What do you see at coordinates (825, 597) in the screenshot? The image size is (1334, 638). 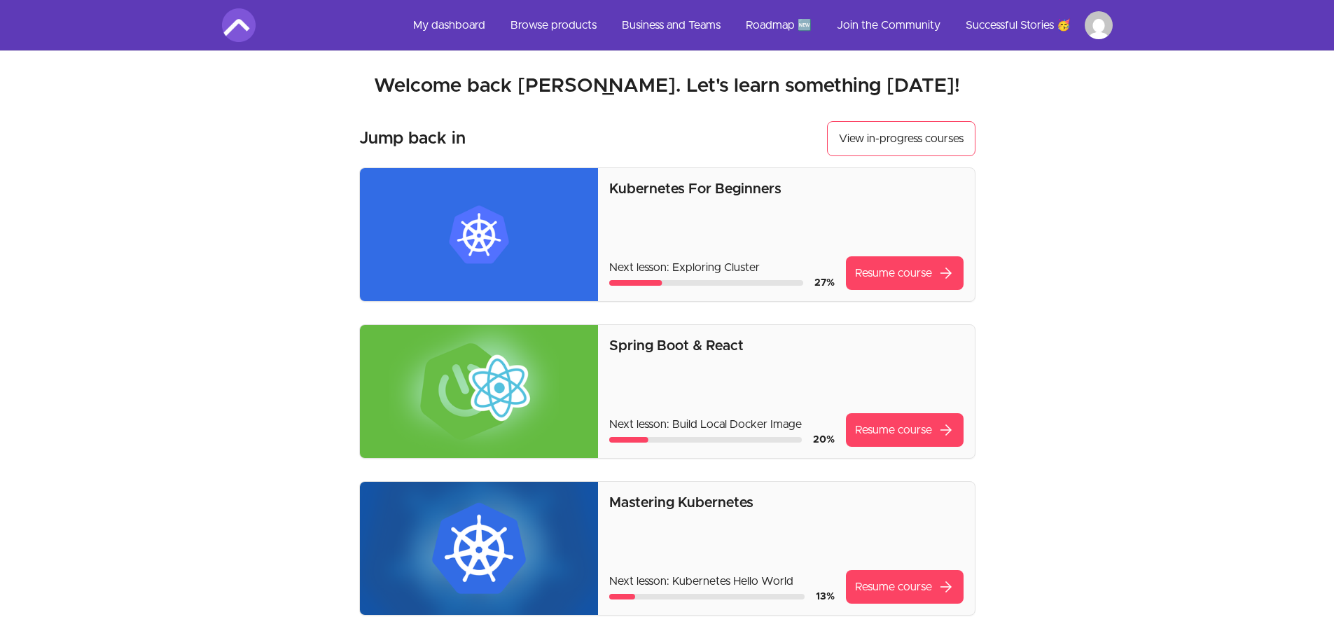 I see `span: 13 %` at bounding box center [825, 597].